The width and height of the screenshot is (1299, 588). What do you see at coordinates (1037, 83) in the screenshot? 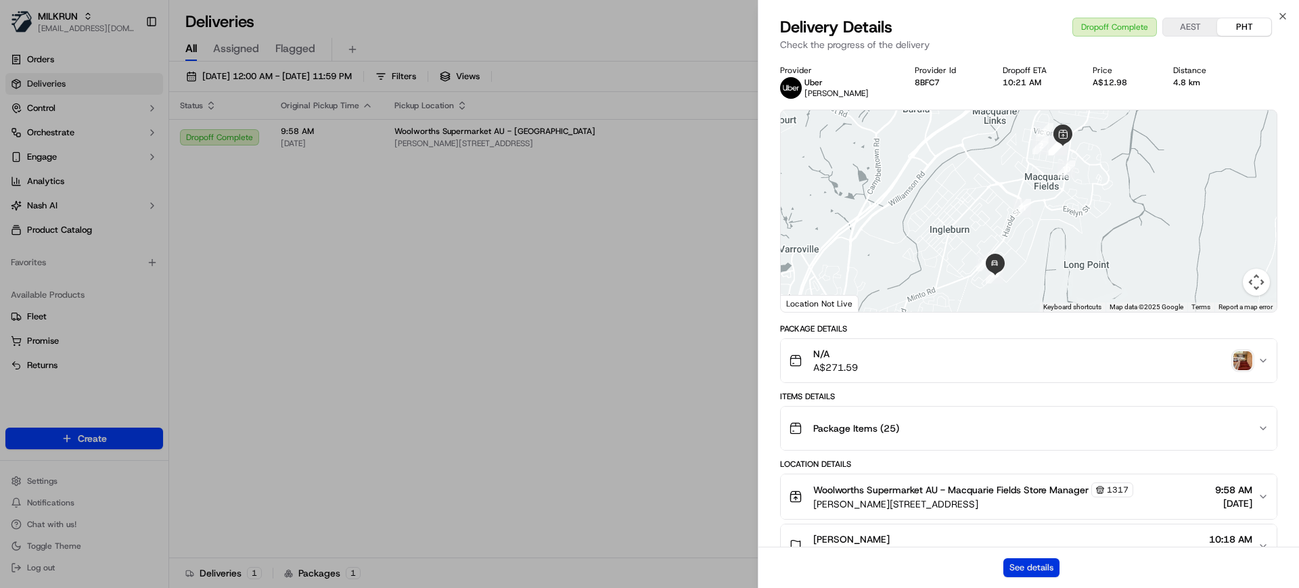
I see `div: 10:21 AM` at bounding box center [1037, 83].